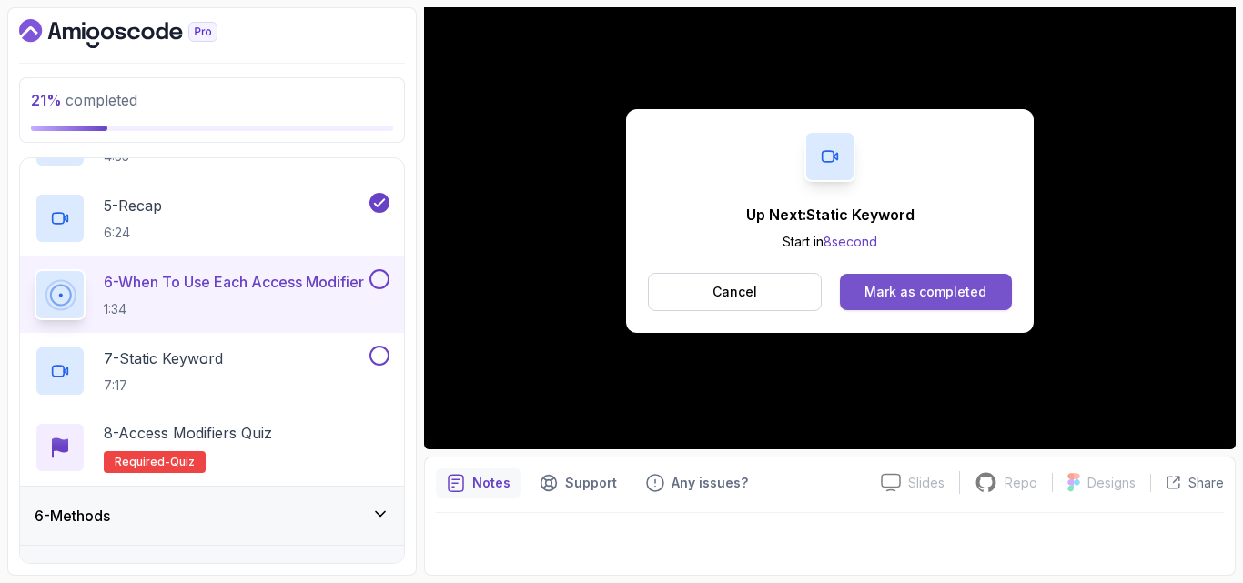 Image resolution: width=1243 pixels, height=583 pixels. I want to click on button: Mark as completed, so click(925, 292).